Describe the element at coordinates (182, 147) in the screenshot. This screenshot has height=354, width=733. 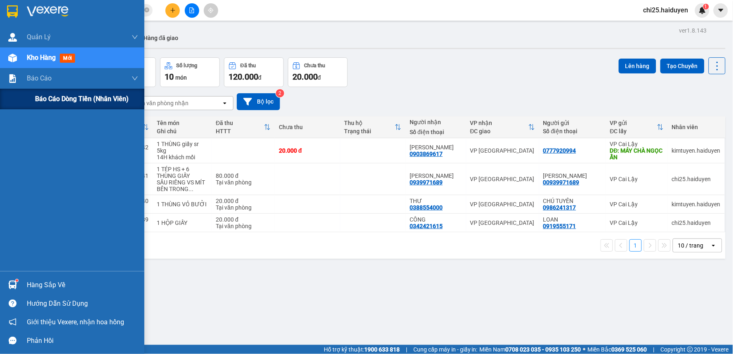
I see `div: 1 THÙNG giấy sr 5kg` at that location.